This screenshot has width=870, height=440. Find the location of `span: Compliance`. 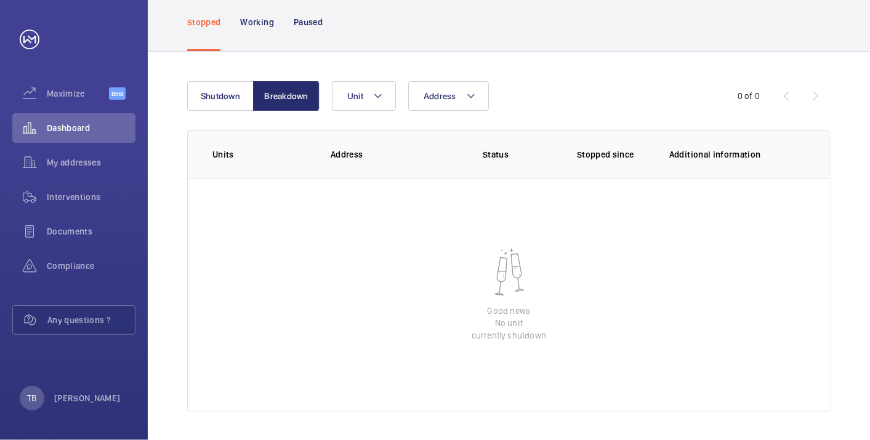

span: Compliance is located at coordinates (91, 266).